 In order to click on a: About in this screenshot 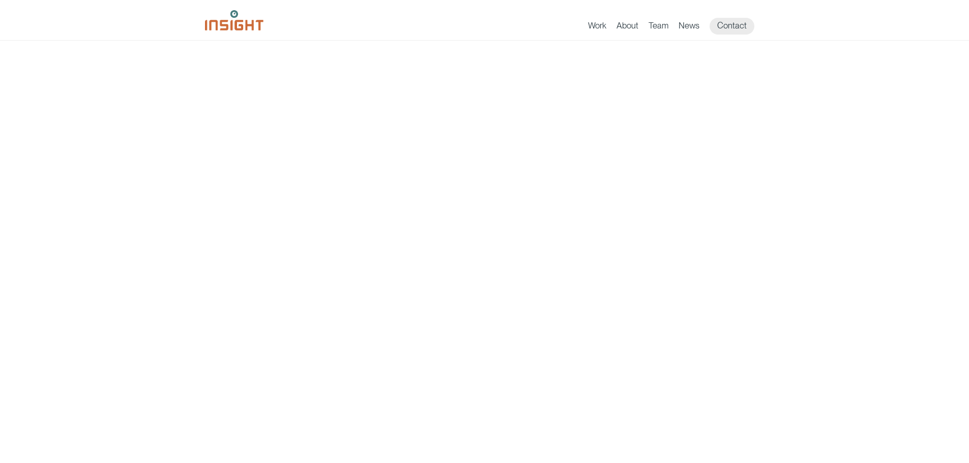, I will do `click(627, 27)`.